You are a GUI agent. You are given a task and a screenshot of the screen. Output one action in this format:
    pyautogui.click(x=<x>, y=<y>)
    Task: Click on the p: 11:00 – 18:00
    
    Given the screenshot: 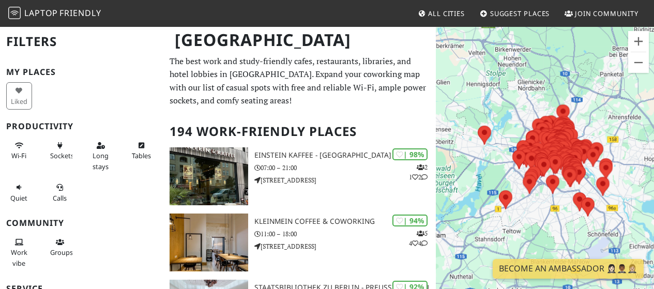 What is the action you would take?
    pyautogui.click(x=345, y=234)
    